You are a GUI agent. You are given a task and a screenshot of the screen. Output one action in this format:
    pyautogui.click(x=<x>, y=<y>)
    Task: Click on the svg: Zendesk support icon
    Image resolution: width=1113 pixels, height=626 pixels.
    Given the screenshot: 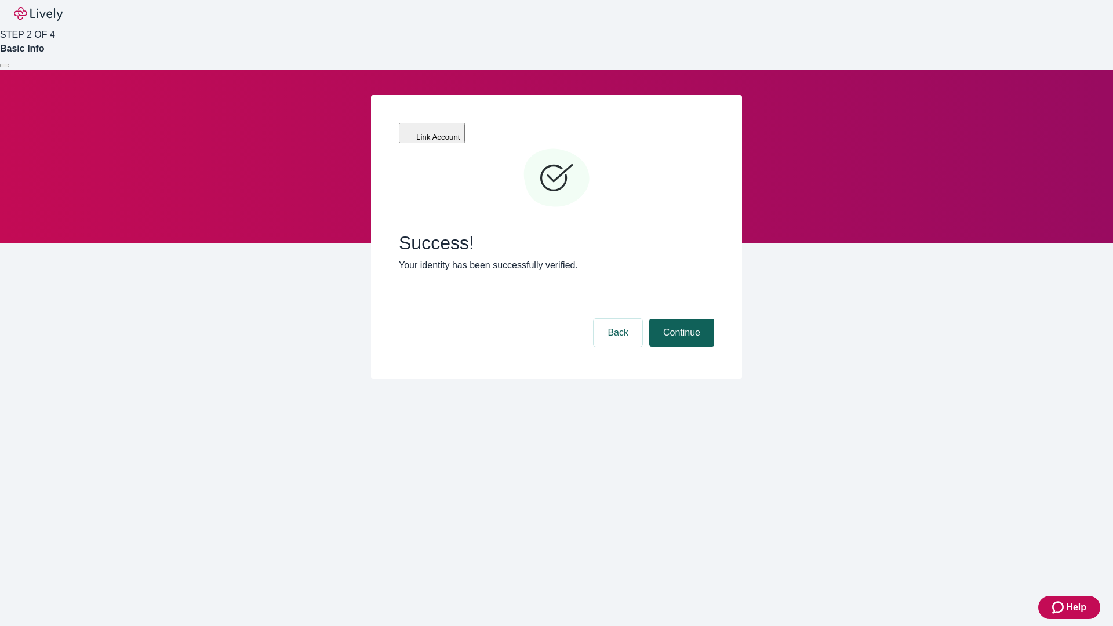 What is the action you would take?
    pyautogui.click(x=1059, y=608)
    